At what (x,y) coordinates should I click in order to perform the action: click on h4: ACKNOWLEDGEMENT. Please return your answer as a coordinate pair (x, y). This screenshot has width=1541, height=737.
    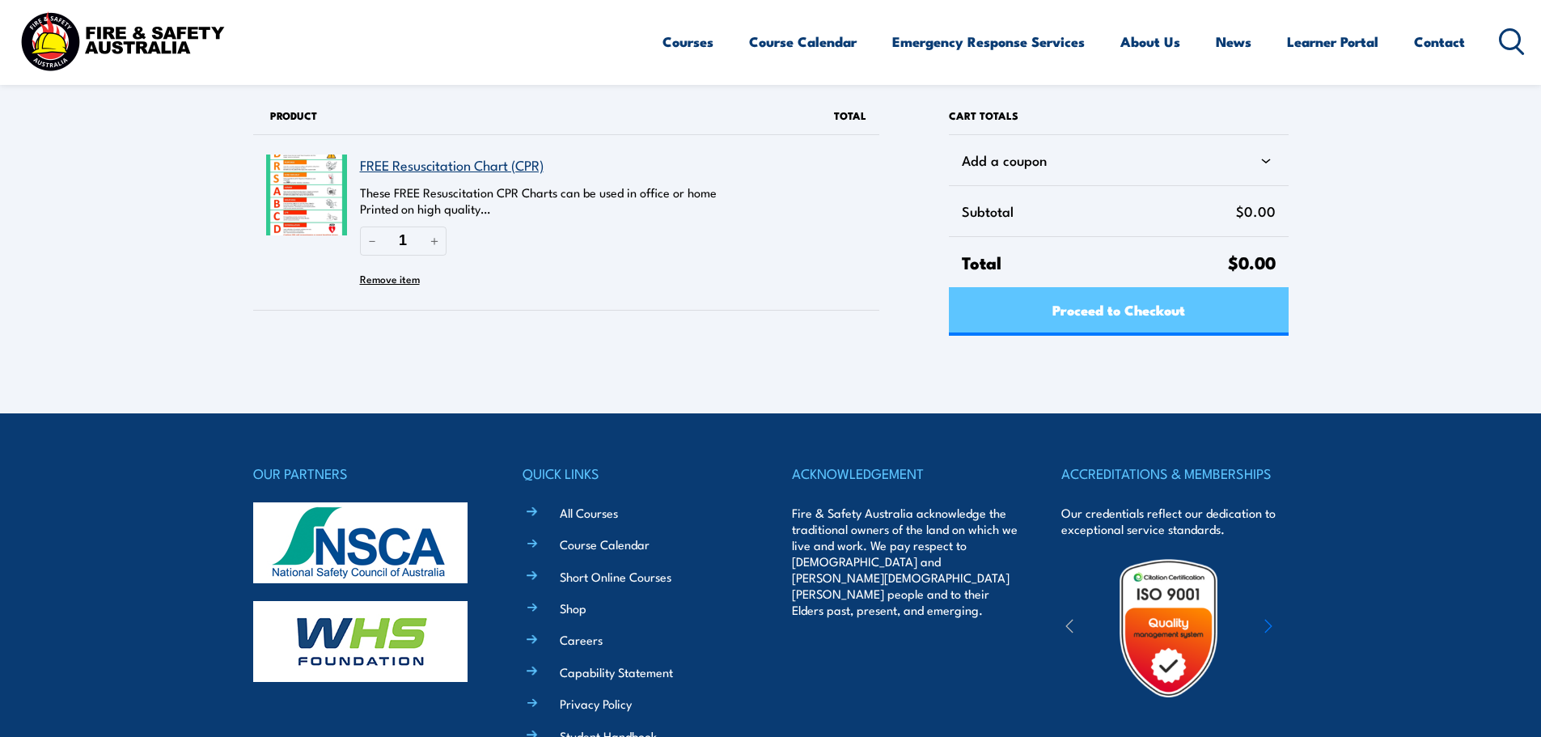
    Looking at the image, I should click on (905, 473).